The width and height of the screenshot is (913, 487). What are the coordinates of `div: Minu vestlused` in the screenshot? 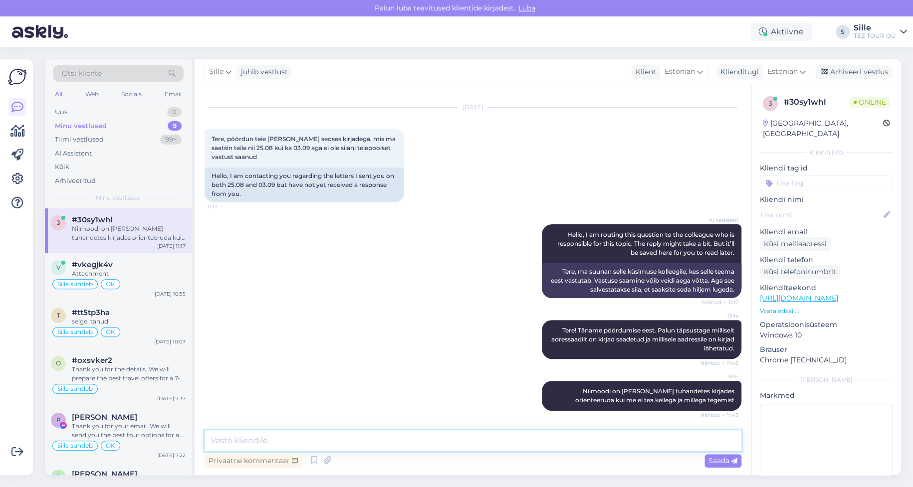 It's located at (81, 126).